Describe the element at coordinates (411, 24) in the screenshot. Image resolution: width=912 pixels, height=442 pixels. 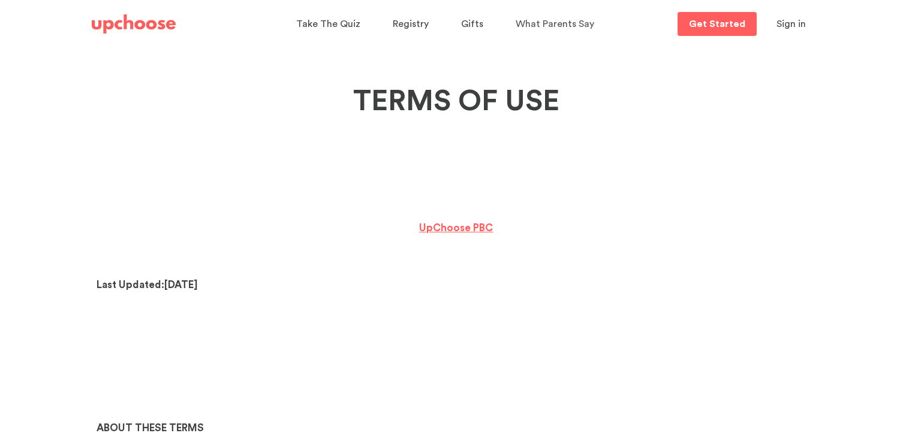
I see `span: Registry` at that location.